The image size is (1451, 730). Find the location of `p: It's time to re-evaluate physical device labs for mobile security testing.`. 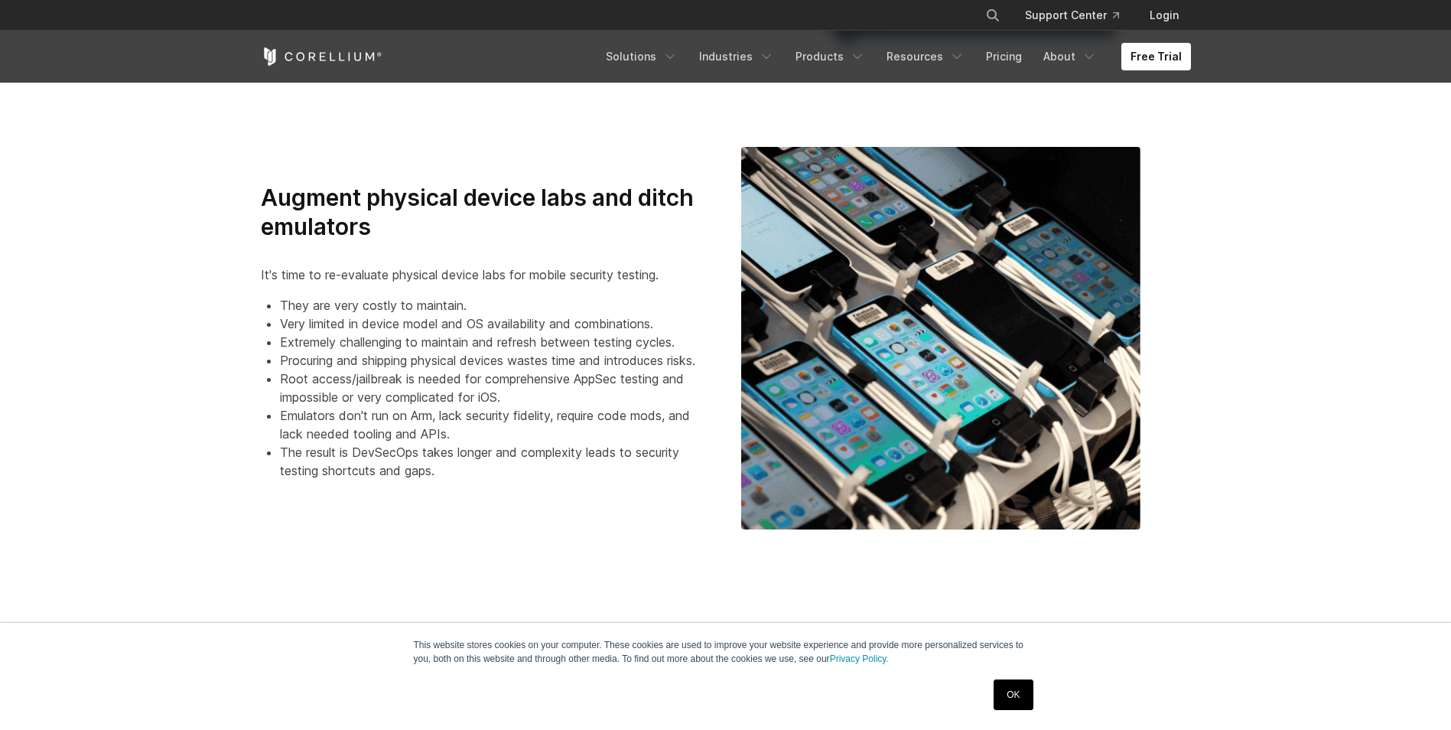

p: It's time to re-evaluate physical device labs for mobile security testing. is located at coordinates (486, 275).